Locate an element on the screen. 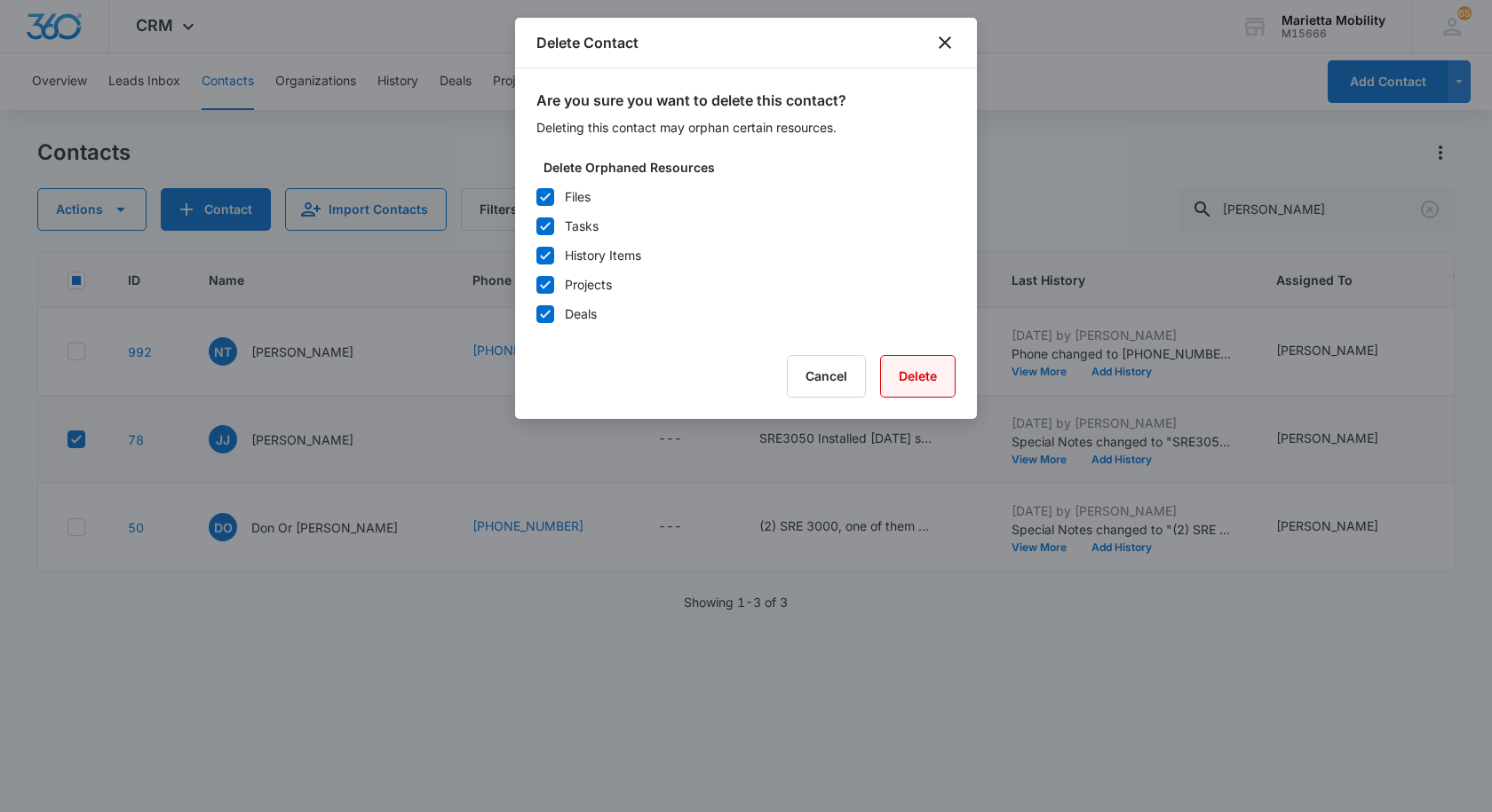  div: History Items is located at coordinates (603, 254).